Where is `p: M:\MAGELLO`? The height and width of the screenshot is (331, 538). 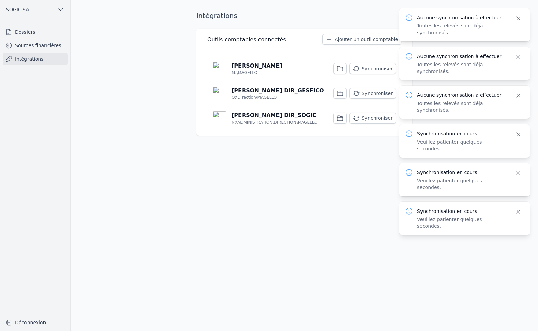
p: M:\MAGELLO is located at coordinates (245, 73).